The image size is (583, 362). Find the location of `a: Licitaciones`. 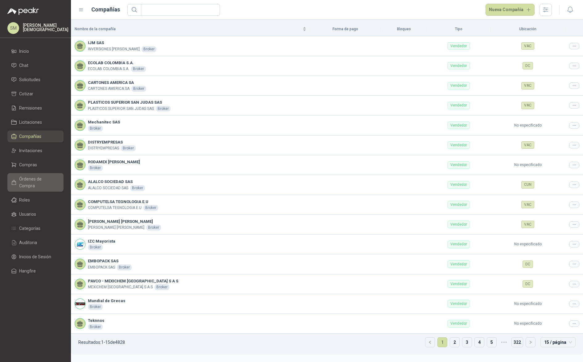

a: Licitaciones is located at coordinates (35, 122).